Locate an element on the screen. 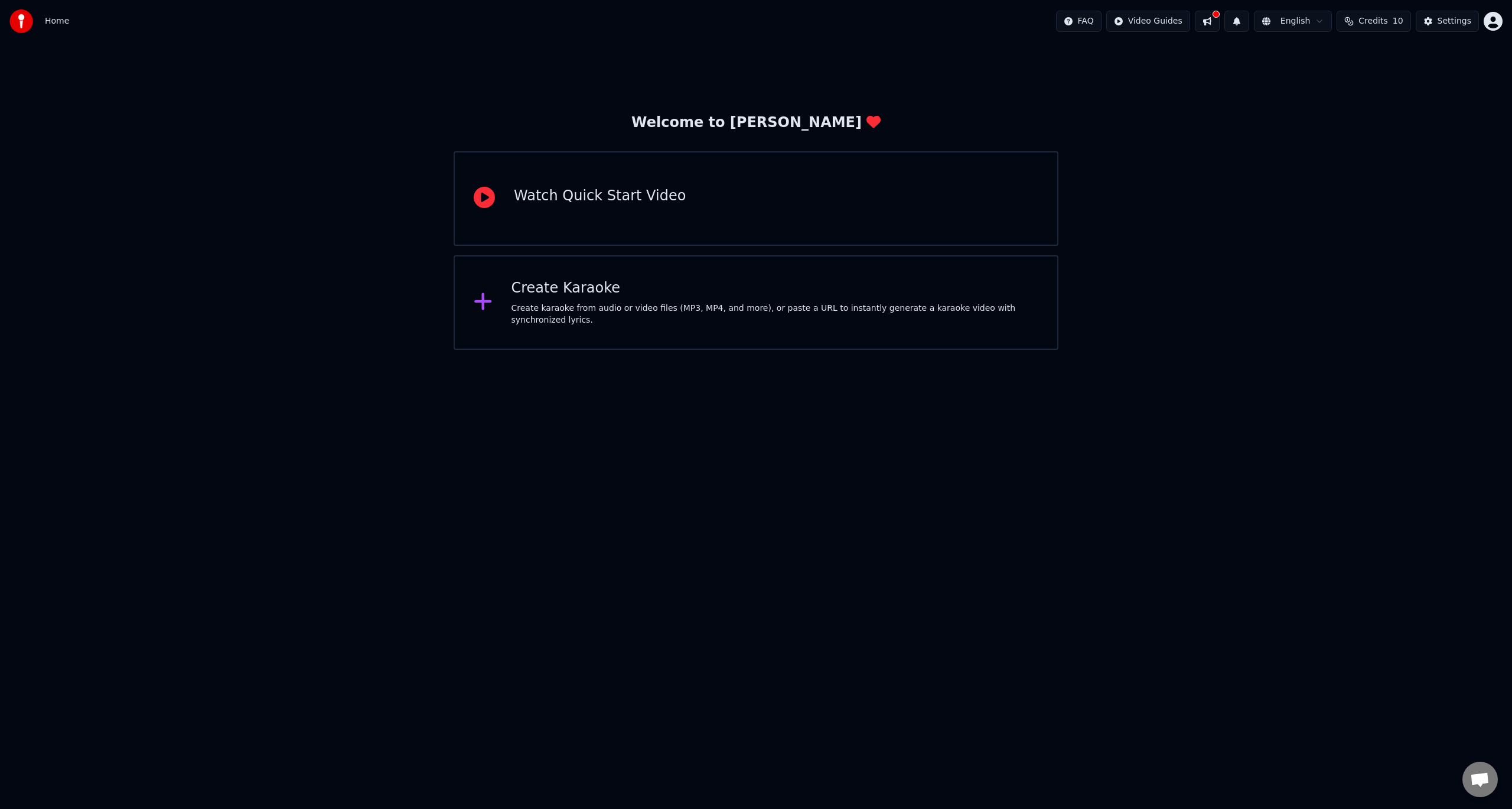 The image size is (1512, 809). div: Settings is located at coordinates (1455, 21).